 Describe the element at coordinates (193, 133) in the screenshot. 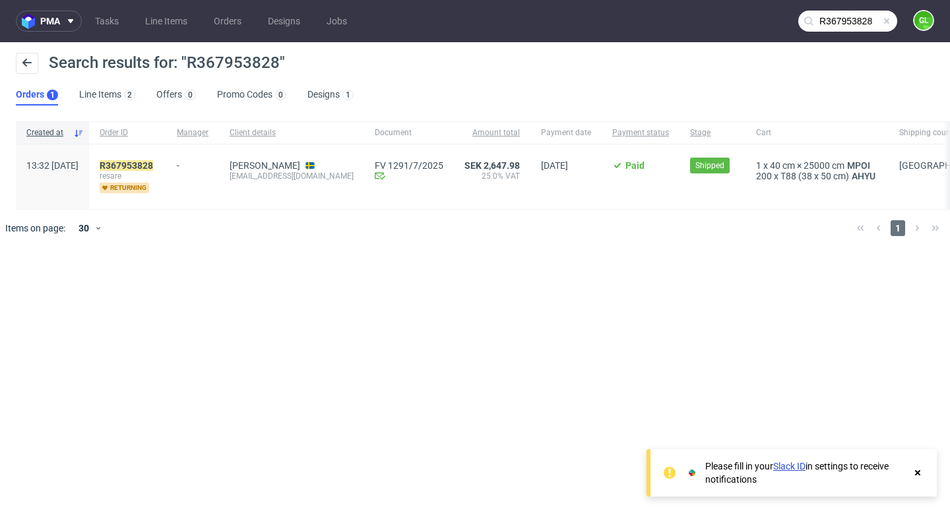

I see `span: Manager` at that location.